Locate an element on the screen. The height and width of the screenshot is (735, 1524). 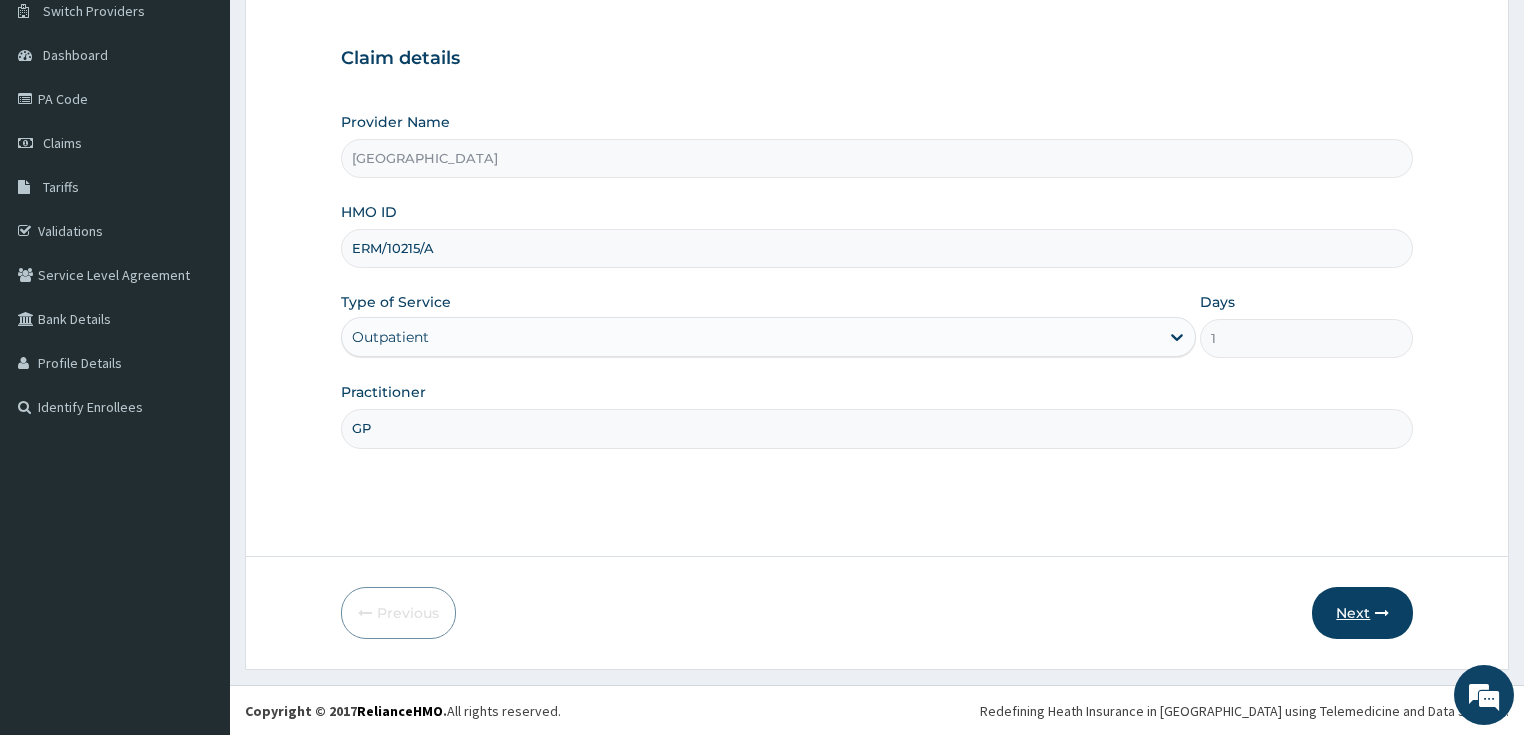
textarea: Type your message and hit 'Enter' is located at coordinates (195, 543).